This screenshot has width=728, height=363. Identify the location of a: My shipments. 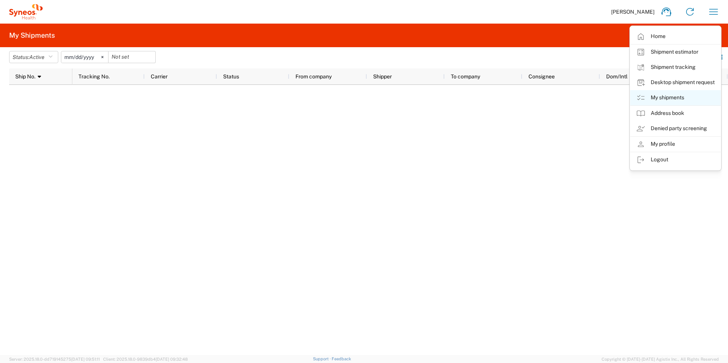
(675, 98).